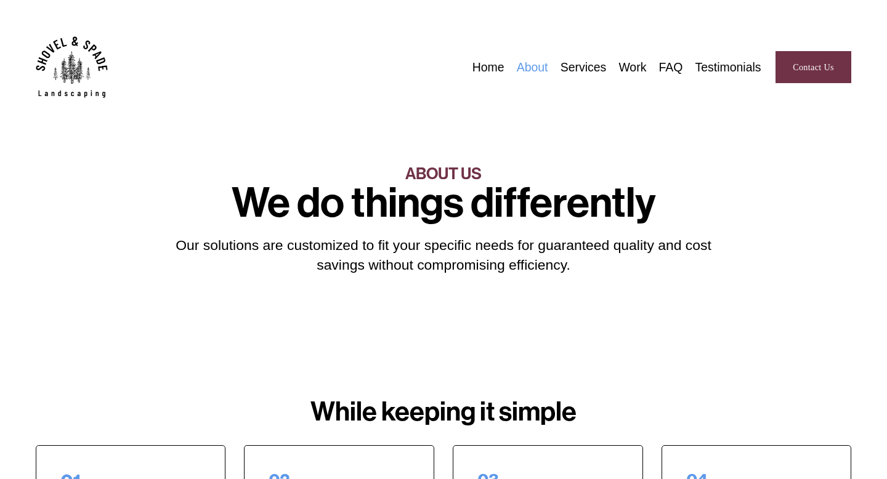 This screenshot has height=479, width=887. What do you see at coordinates (532, 67) in the screenshot?
I see `a: About` at bounding box center [532, 67].